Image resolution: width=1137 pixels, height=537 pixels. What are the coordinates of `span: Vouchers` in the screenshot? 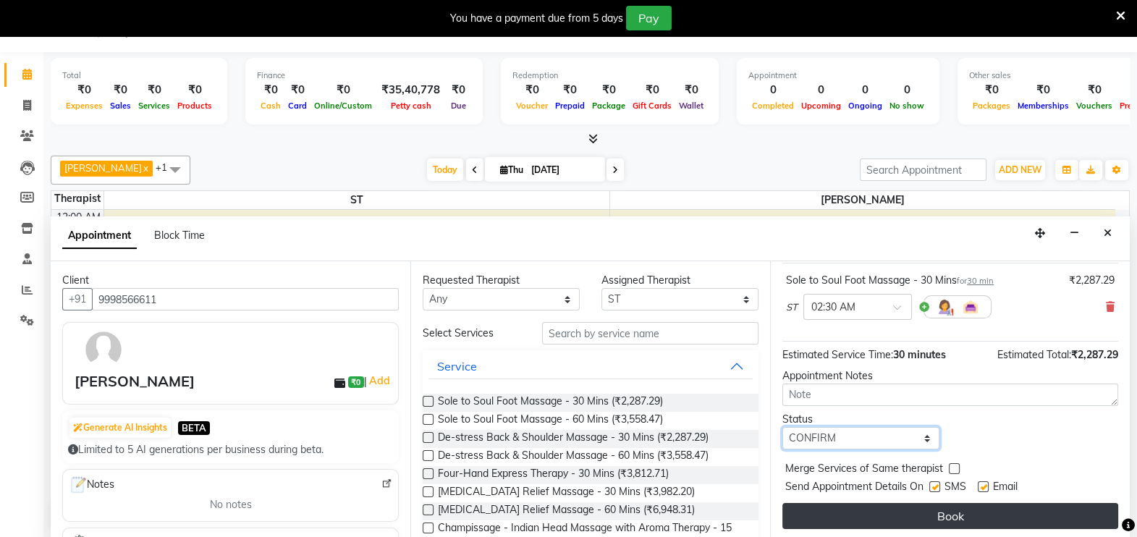 It's located at (1095, 106).